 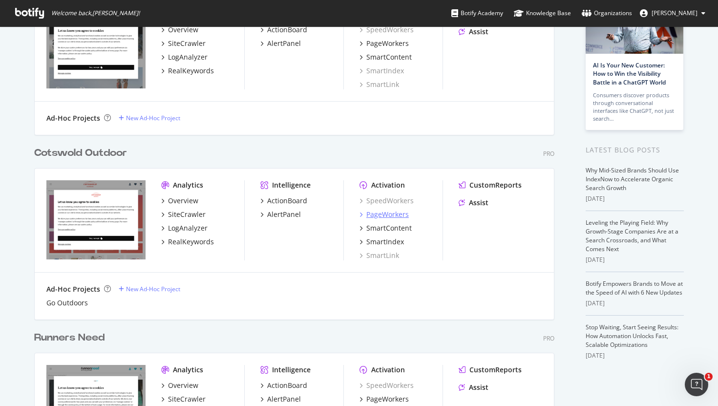 I want to click on div: SmartIndex, so click(x=385, y=242).